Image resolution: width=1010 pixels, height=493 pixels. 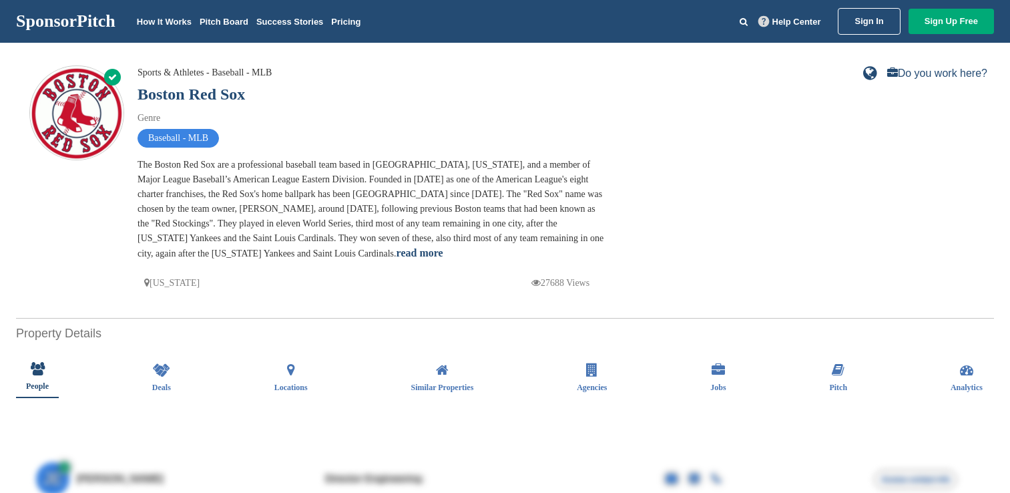 What do you see at coordinates (162, 387) in the screenshot?
I see `span: Deals` at bounding box center [162, 387].